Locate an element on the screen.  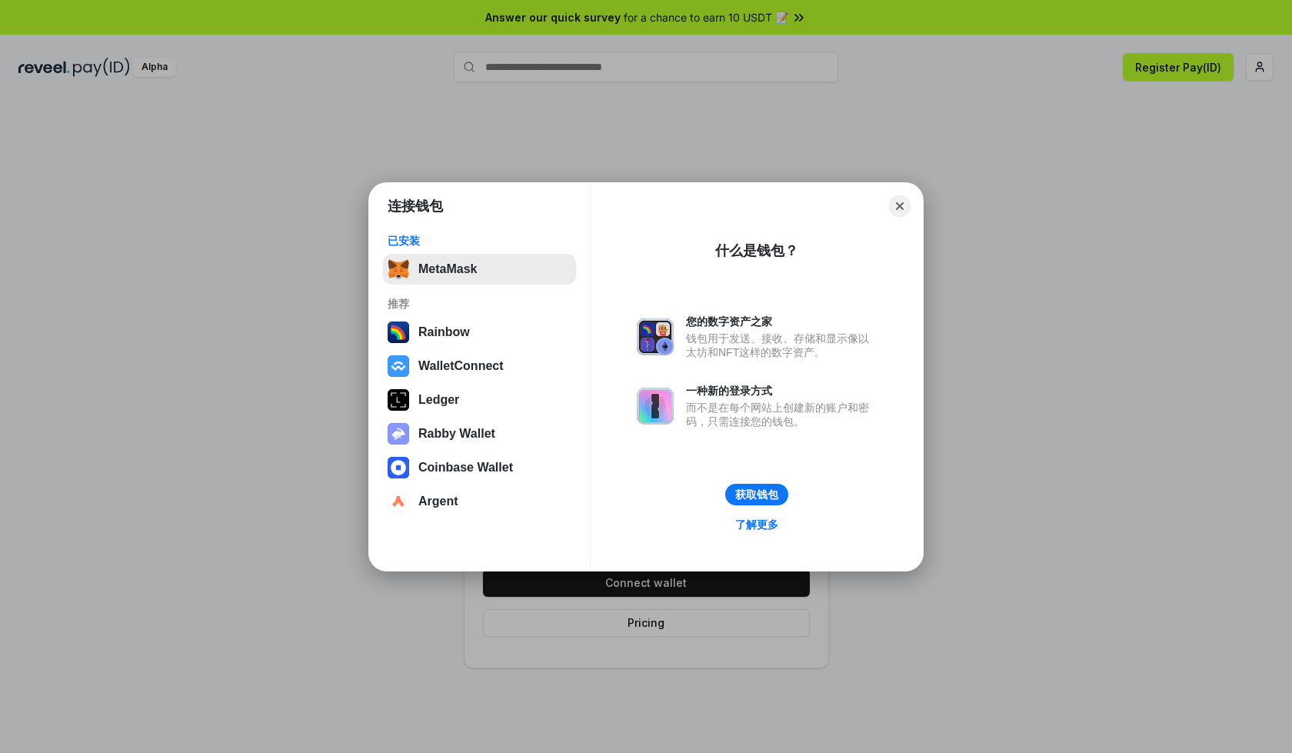
a: 了解更多 is located at coordinates (757, 525).